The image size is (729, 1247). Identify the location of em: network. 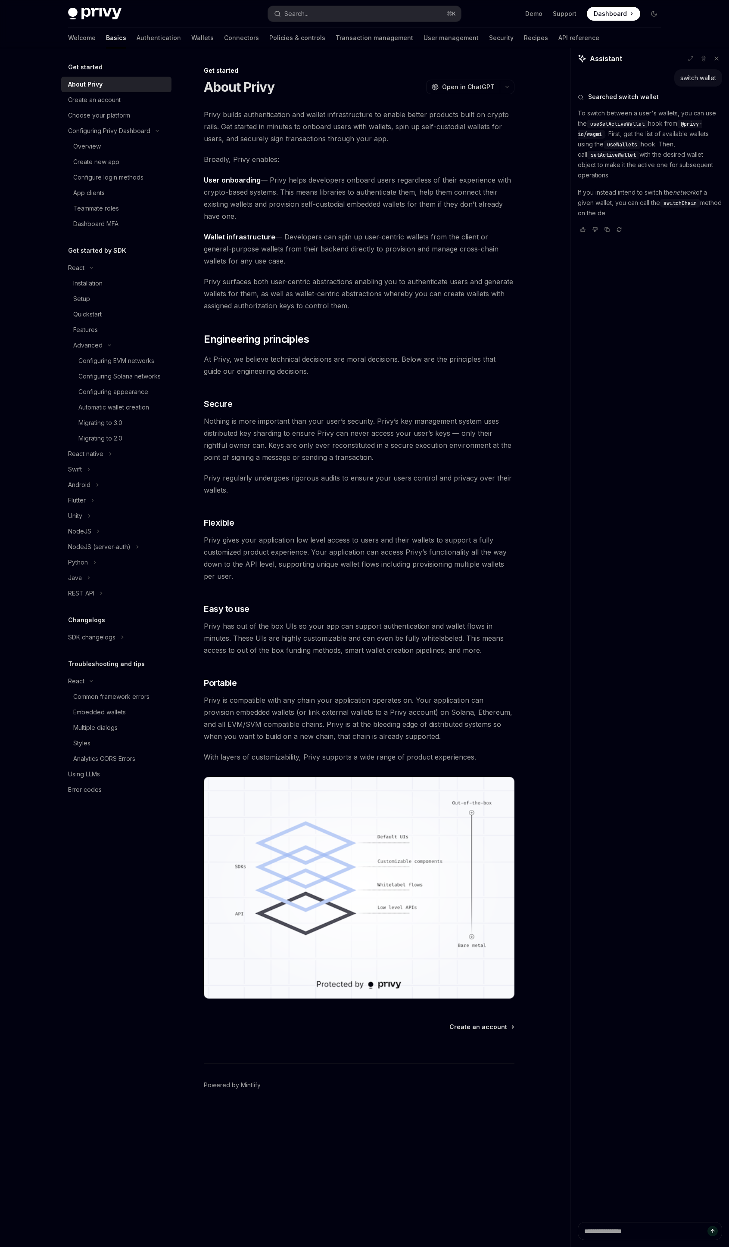
(684, 192).